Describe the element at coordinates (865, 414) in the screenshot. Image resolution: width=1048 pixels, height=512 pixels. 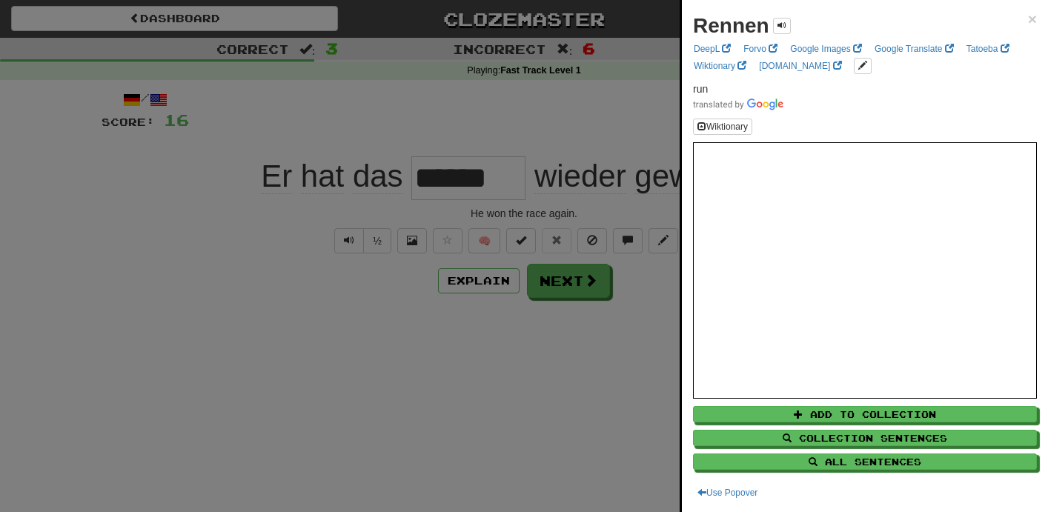
I see `button: Add to Collection` at that location.